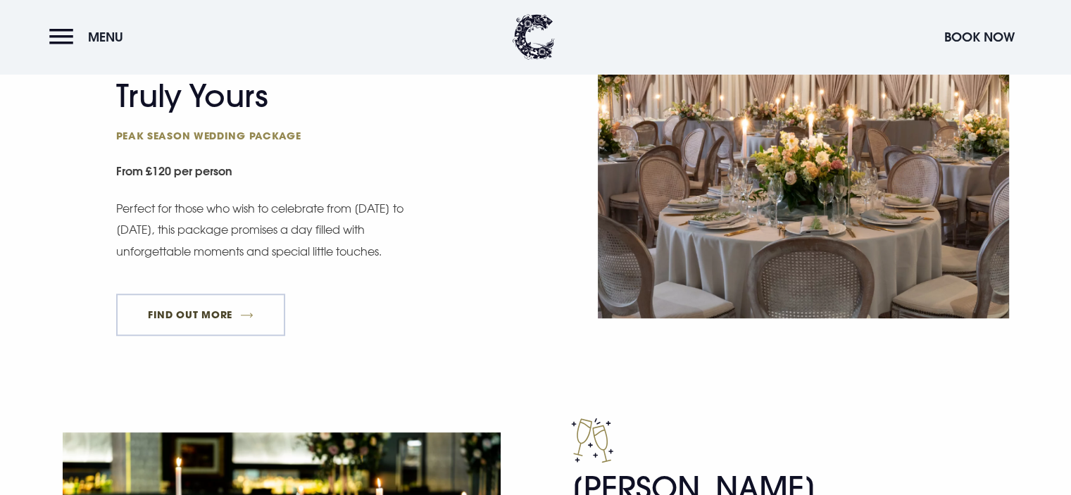  Describe the element at coordinates (253, 135) in the screenshot. I see `span: Peak season wedding package` at that location.